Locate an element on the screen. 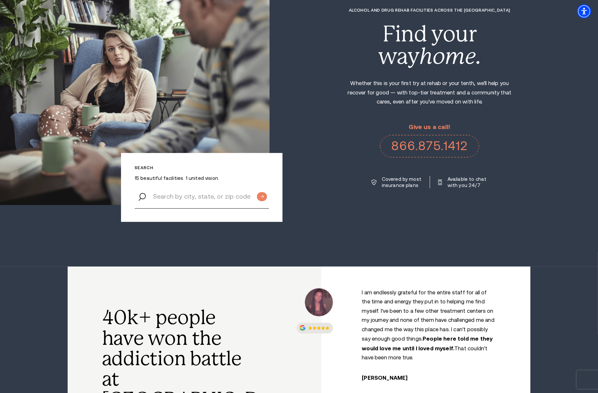  input: Search by city, state, or zip code is located at coordinates (202, 196).